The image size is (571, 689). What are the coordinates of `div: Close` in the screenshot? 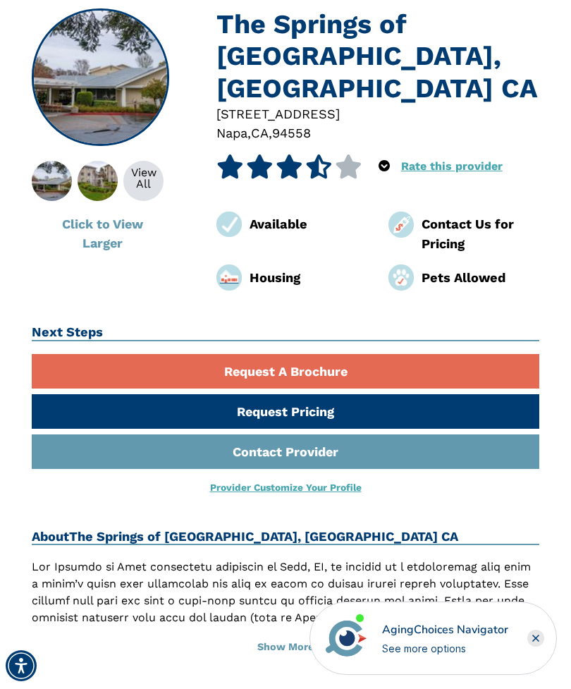 It's located at (536, 639).